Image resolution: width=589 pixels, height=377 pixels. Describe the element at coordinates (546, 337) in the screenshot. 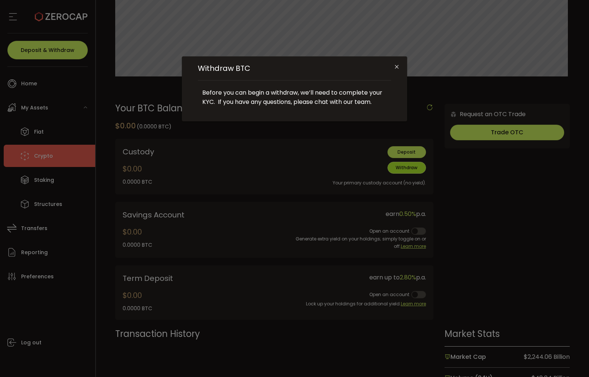

I see `div: Chat Widget` at that location.